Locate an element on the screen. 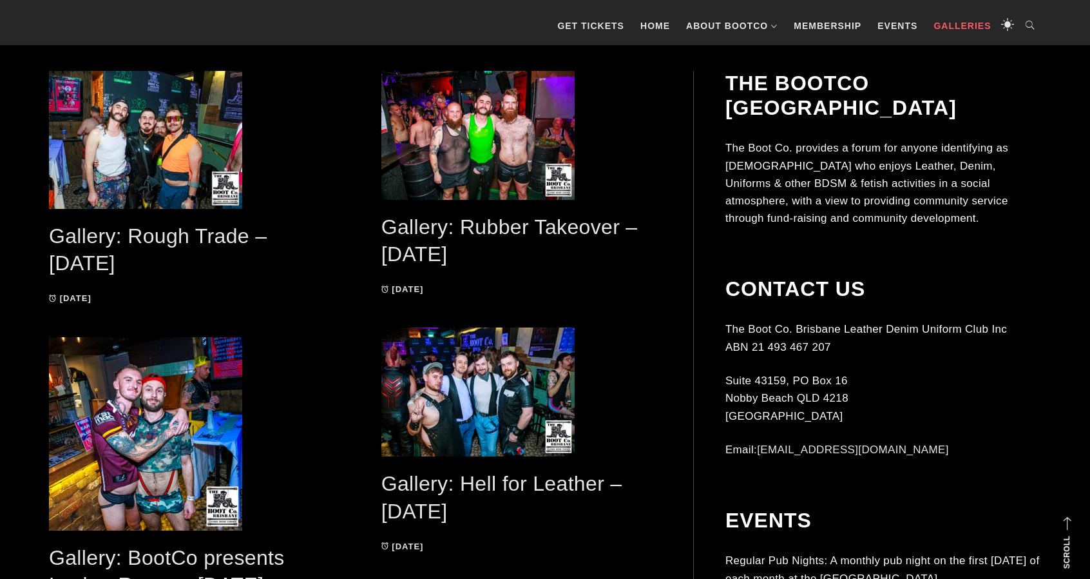 This screenshot has width=1090, height=579. a: Events is located at coordinates (898, 26).